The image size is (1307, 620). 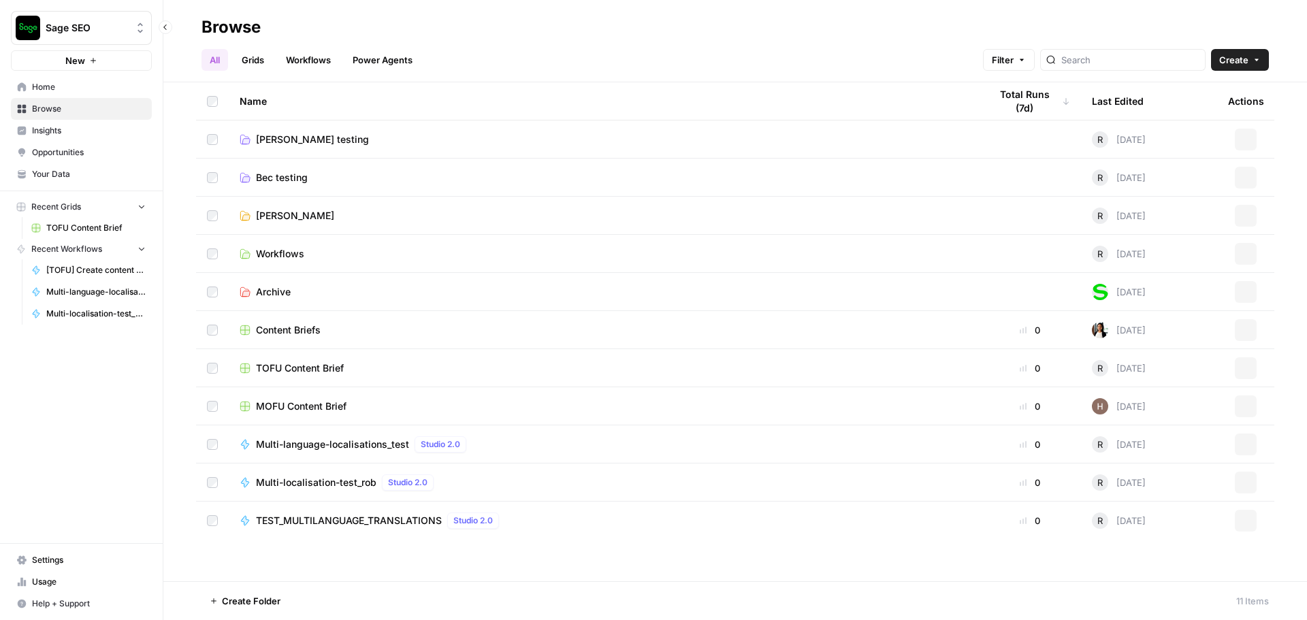 I want to click on span: Settings, so click(x=88, y=560).